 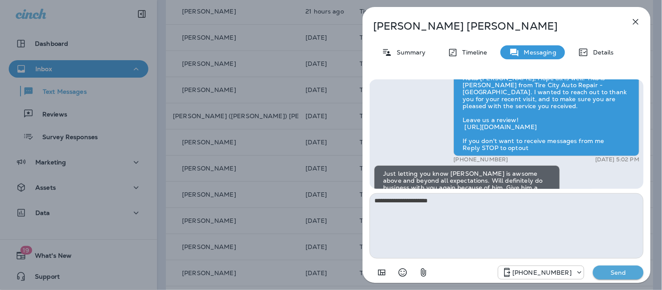 What do you see at coordinates (403, 273) in the screenshot?
I see `button: Select an emoji` at bounding box center [403, 273].